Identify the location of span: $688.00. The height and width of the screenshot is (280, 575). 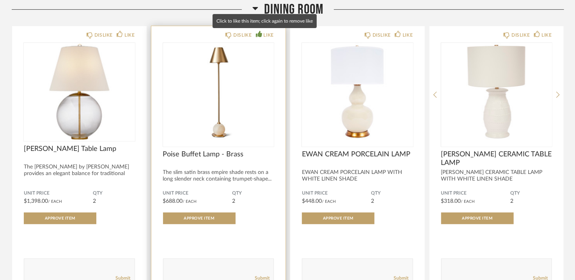
(173, 201).